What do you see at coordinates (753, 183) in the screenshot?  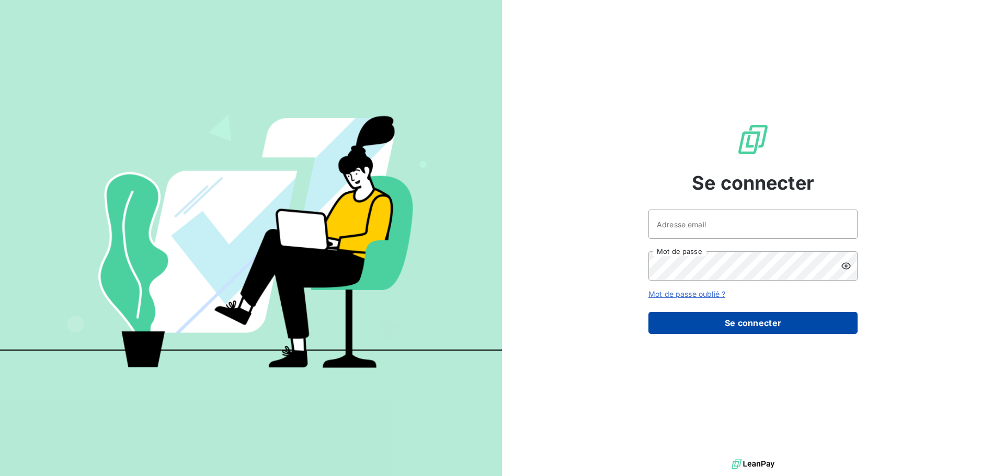 I see `span: Se connecter` at bounding box center [753, 183].